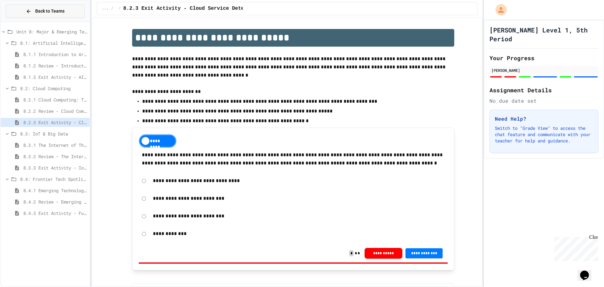 The width and height of the screenshot is (604, 287). Describe the element at coordinates (50, 11) in the screenshot. I see `span: Back to Teams` at that location.